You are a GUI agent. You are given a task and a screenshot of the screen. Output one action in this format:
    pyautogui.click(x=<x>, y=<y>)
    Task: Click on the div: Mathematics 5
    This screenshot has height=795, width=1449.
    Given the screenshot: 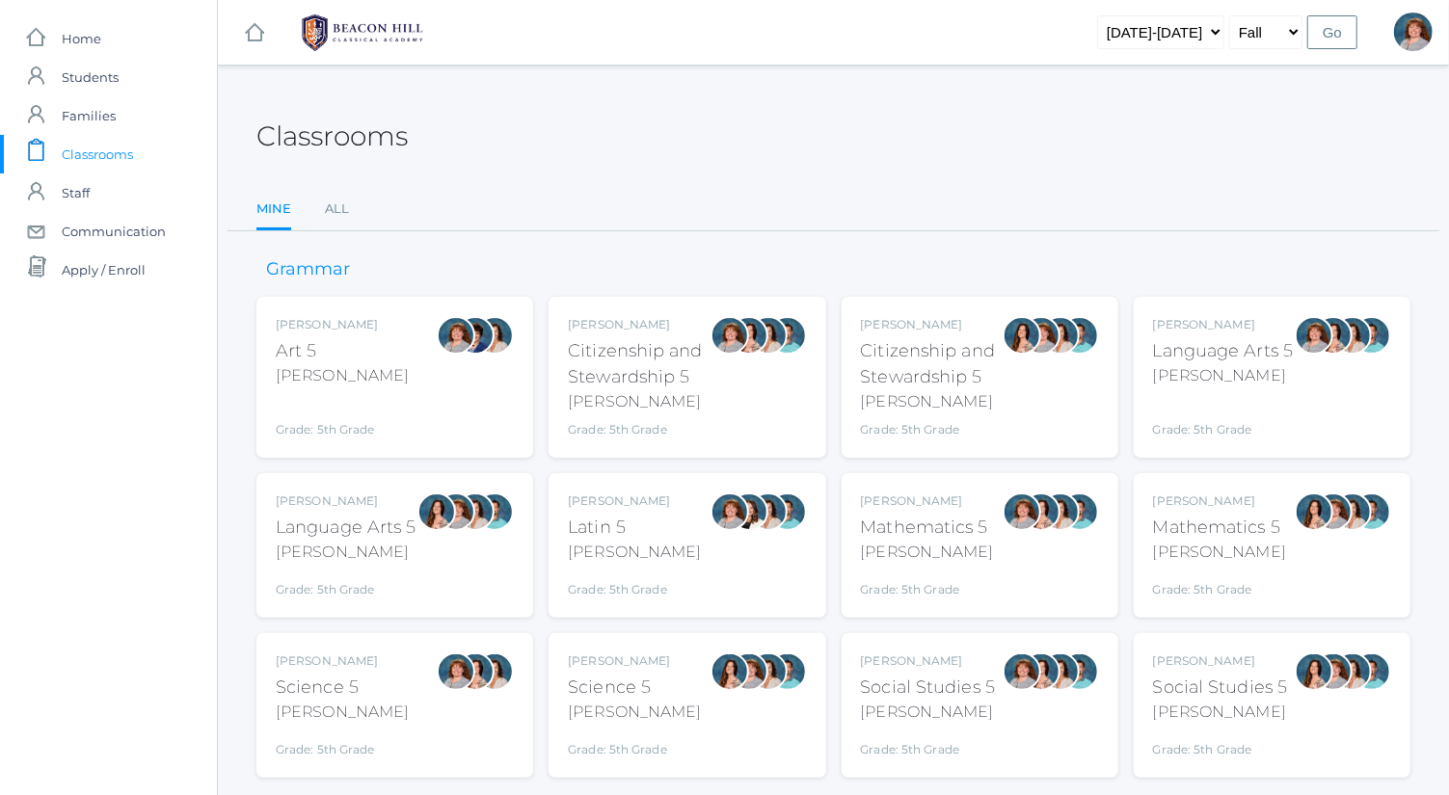 What is the action you would take?
    pyautogui.click(x=1220, y=527)
    